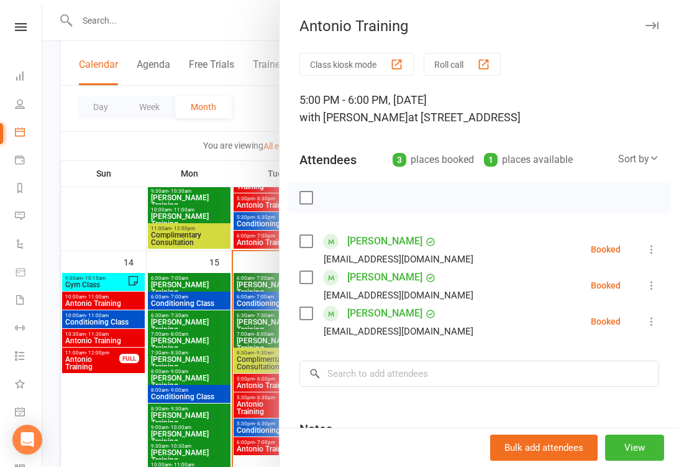 The image size is (679, 467). I want to click on button: Class kiosk mode, so click(357, 64).